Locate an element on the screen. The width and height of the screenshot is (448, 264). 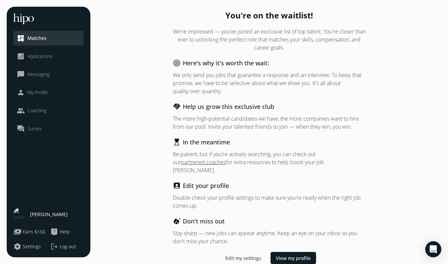
span: Messaging is located at coordinates (39, 74).